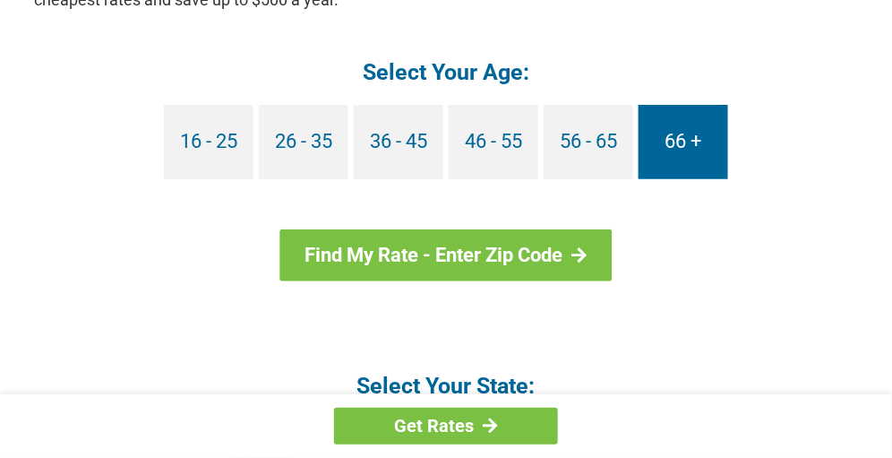  What do you see at coordinates (446, 385) in the screenshot?
I see `h4: Select Your State:` at bounding box center [446, 385].